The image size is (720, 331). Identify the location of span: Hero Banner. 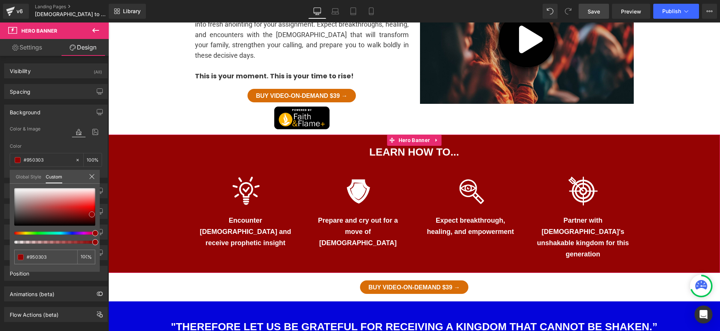
(39, 31).